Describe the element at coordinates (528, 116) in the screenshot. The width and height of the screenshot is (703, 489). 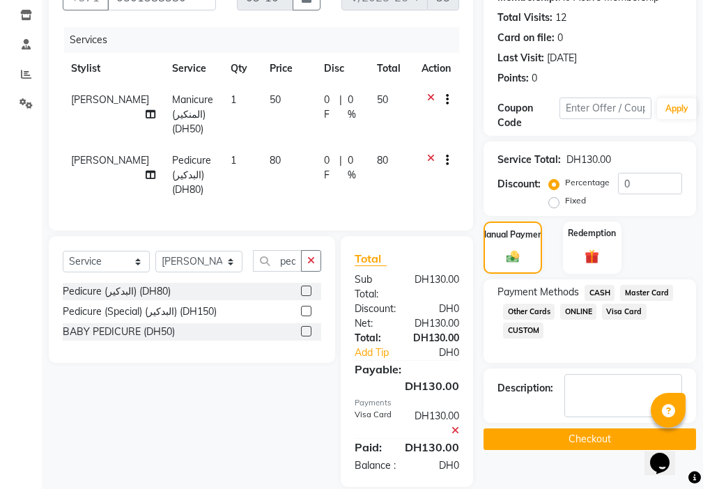
I see `div: Coupon Code` at that location.